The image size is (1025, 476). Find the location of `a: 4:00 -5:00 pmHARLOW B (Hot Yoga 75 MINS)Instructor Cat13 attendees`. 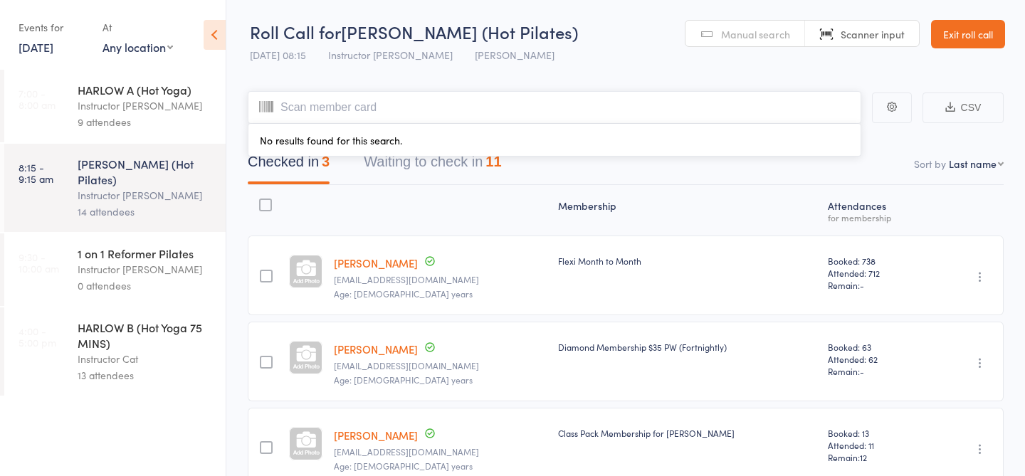

a: 4:00 -5:00 pmHARLOW B (Hot Yoga 75 MINS)Instructor Cat13 attendees is located at coordinates (115, 352).